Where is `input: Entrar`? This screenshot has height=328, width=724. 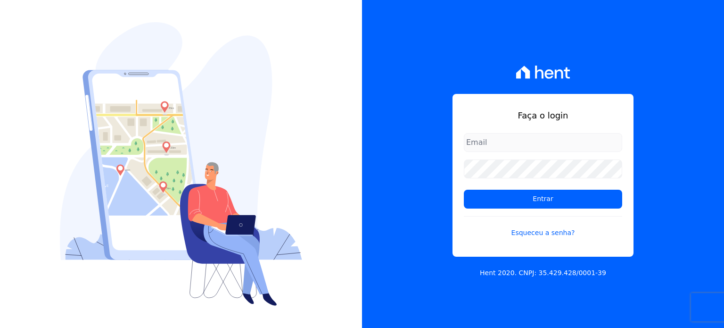 input: Entrar is located at coordinates (543, 199).